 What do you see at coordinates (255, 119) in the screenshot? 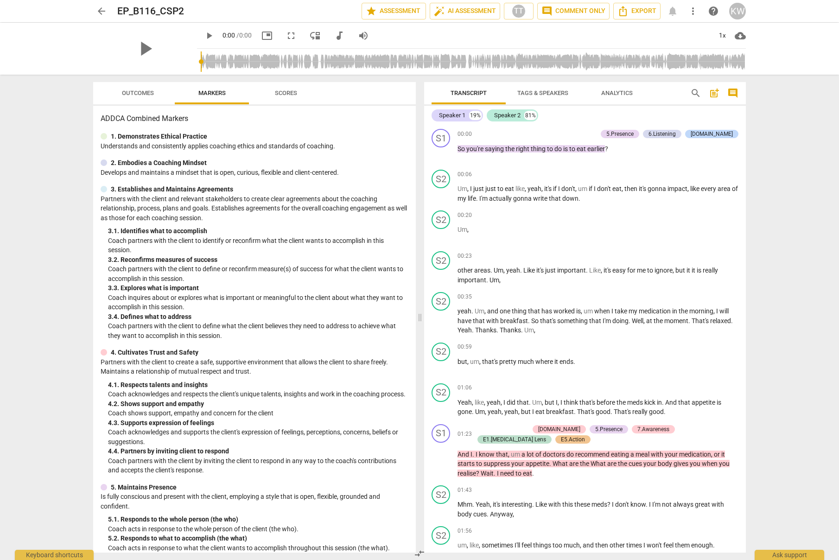
I see `h3: ADDCA Combined Markers` at bounding box center [255, 119].